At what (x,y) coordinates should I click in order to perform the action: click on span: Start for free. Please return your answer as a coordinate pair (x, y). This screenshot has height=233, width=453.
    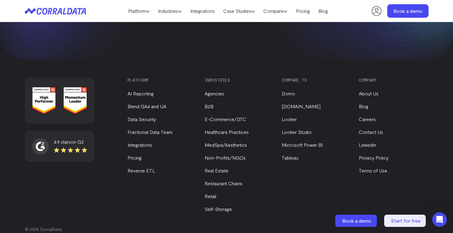
    Looking at the image, I should click on (405, 220).